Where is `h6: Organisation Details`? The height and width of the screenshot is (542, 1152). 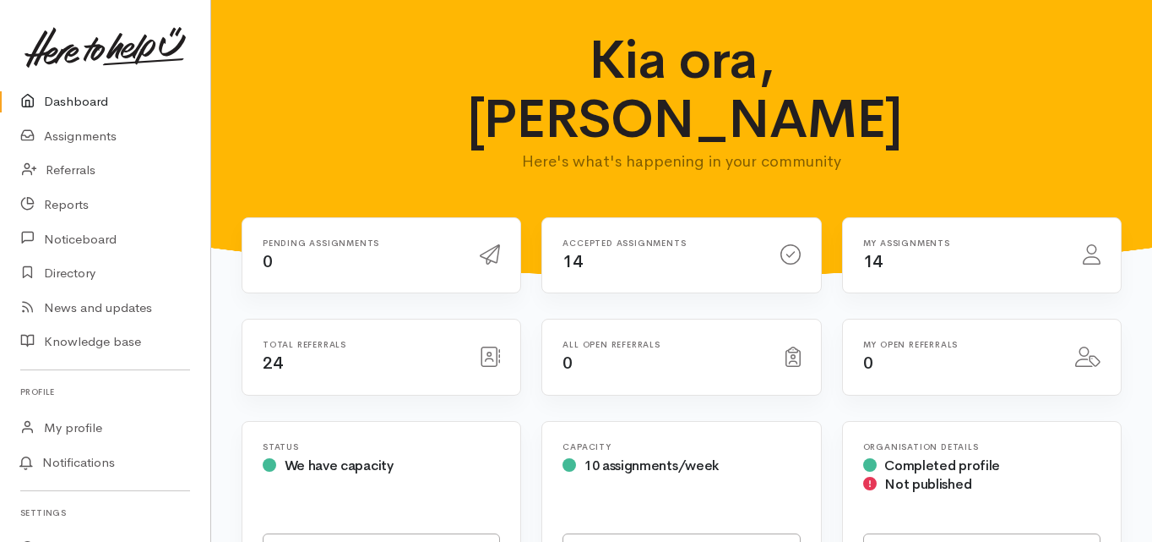 h6: Organisation Details is located at coordinates (982, 446).